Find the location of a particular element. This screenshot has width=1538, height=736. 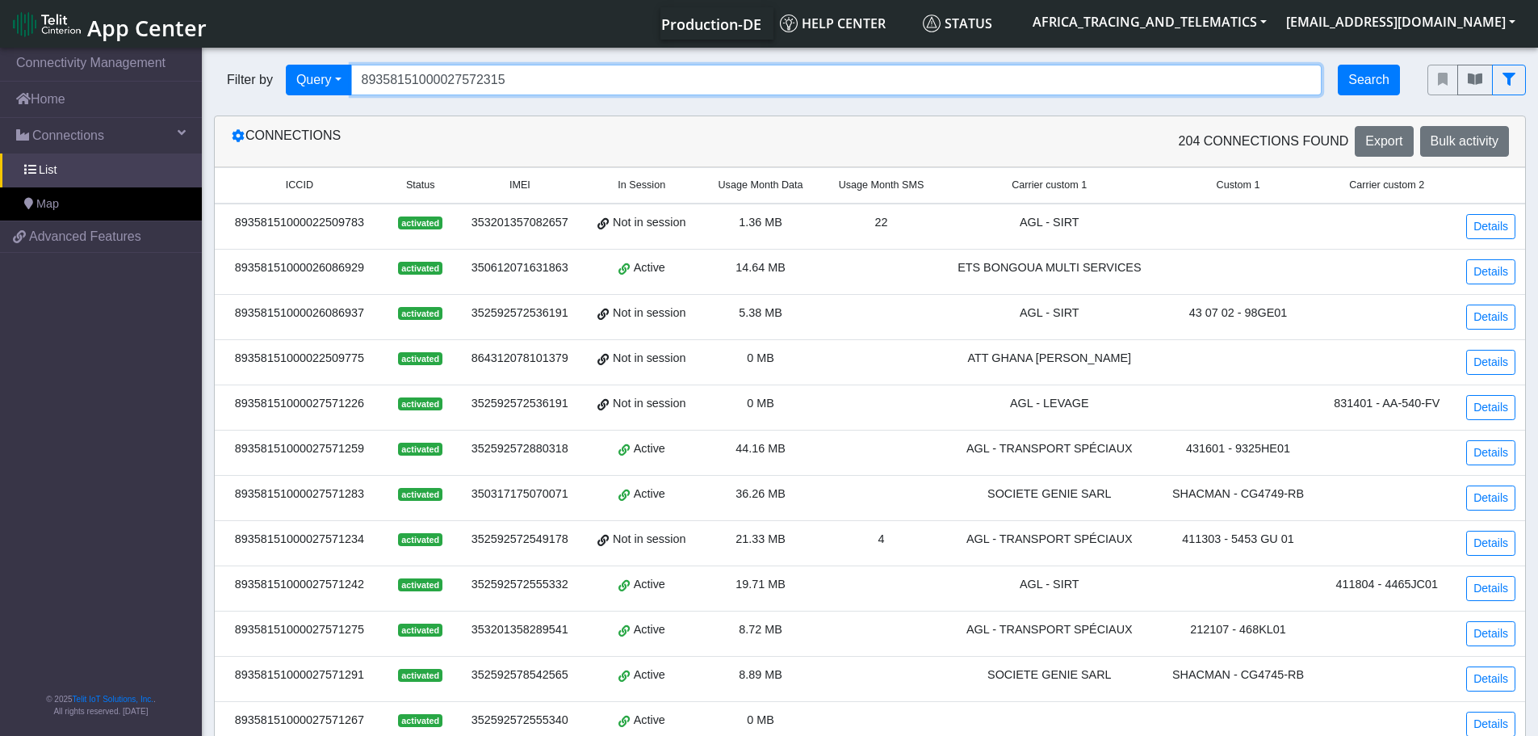

span: Connections is located at coordinates (68, 136).